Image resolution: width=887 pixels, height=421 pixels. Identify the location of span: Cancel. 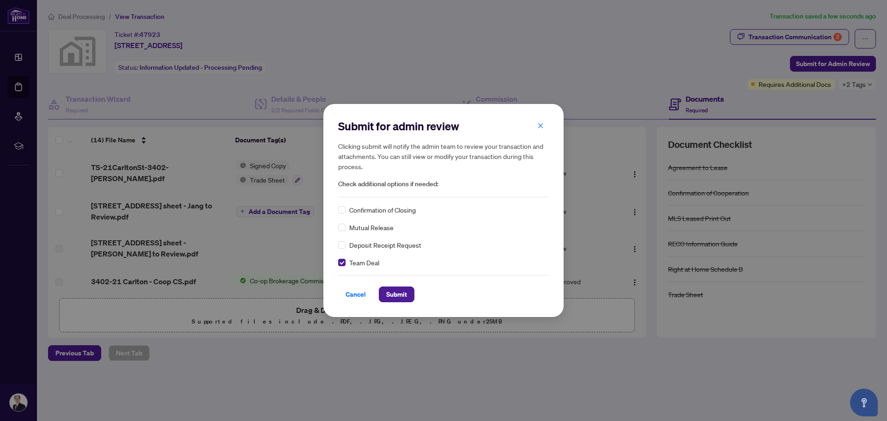
(356, 294).